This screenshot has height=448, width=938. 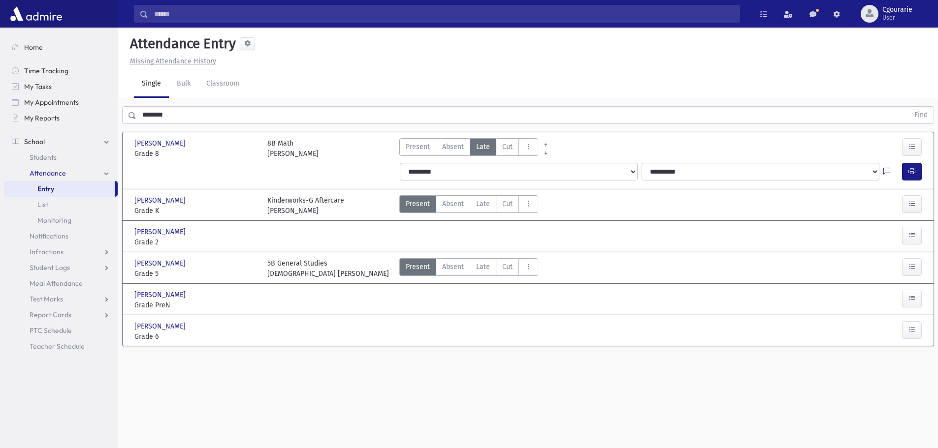 What do you see at coordinates (61, 102) in the screenshot?
I see `a: My Appointments` at bounding box center [61, 102].